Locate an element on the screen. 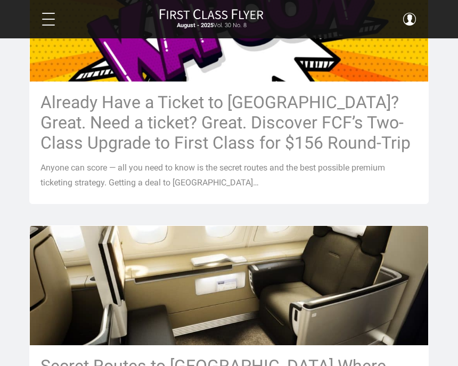 The height and width of the screenshot is (366, 458). img: First Class Flyer is located at coordinates (211, 14).